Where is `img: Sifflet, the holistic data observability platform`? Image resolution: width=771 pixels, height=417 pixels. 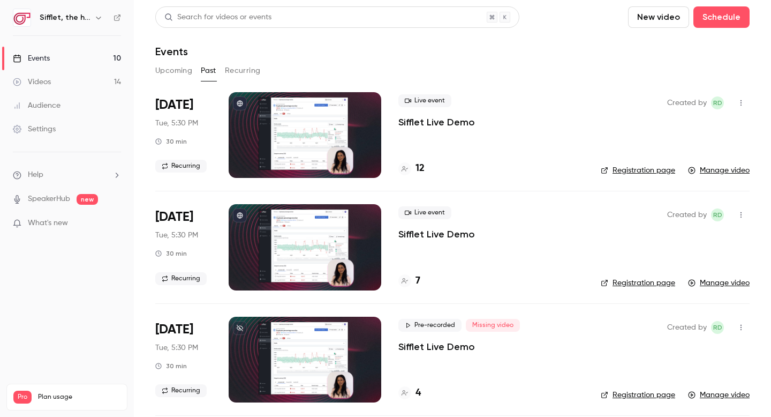
img: Sifflet, the holistic data observability platform is located at coordinates (22, 18).